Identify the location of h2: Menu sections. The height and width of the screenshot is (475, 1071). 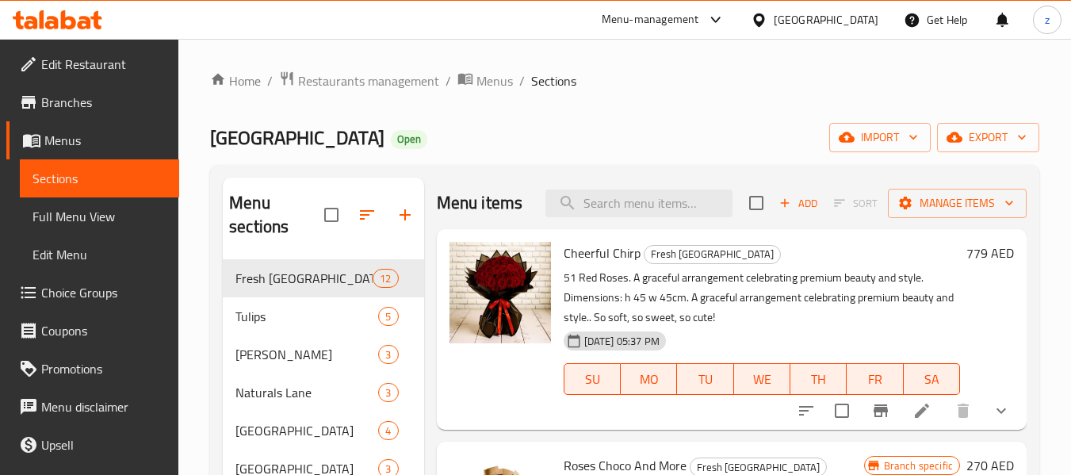
(276, 215).